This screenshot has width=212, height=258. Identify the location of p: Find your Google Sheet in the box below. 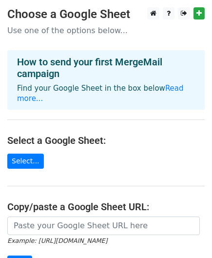
(106, 94).